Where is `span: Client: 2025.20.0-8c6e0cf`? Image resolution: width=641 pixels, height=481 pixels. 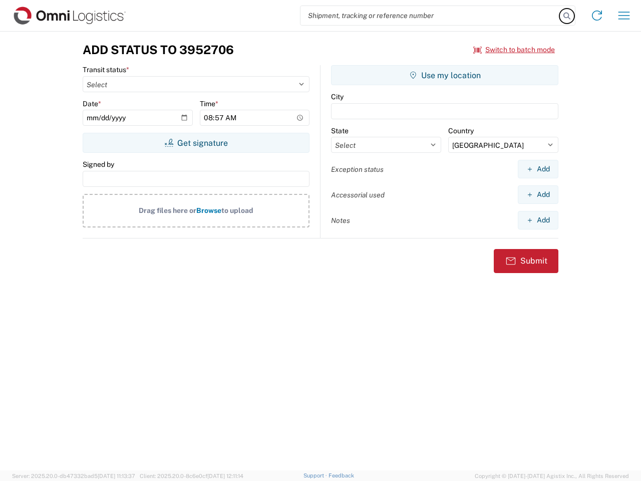
span: Client: 2025.20.0-8c6e0cf is located at coordinates (191, 476).